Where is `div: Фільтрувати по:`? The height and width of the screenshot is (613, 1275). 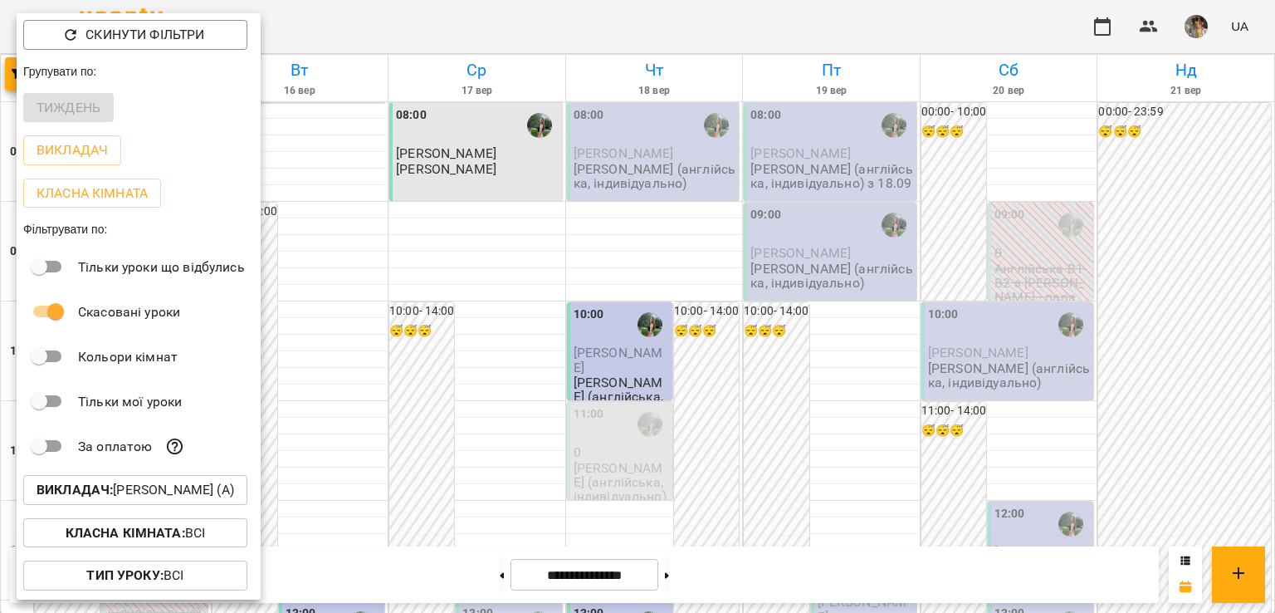
div: Фільтрувати по: is located at coordinates (139, 229).